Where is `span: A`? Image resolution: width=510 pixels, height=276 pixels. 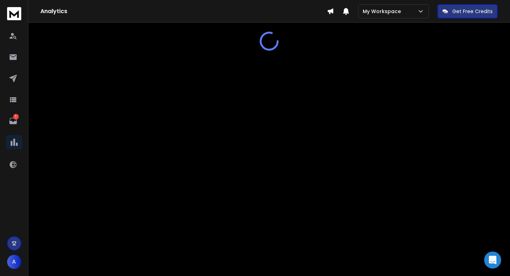 span: A is located at coordinates (14, 261).